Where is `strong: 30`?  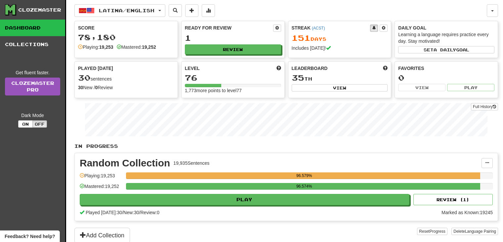
strong: 30 is located at coordinates (81, 87).